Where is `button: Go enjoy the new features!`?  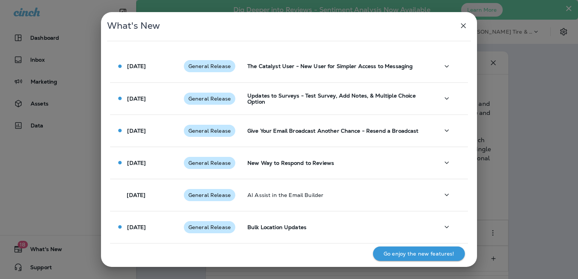
button: Go enjoy the new features! is located at coordinates (419, 254).